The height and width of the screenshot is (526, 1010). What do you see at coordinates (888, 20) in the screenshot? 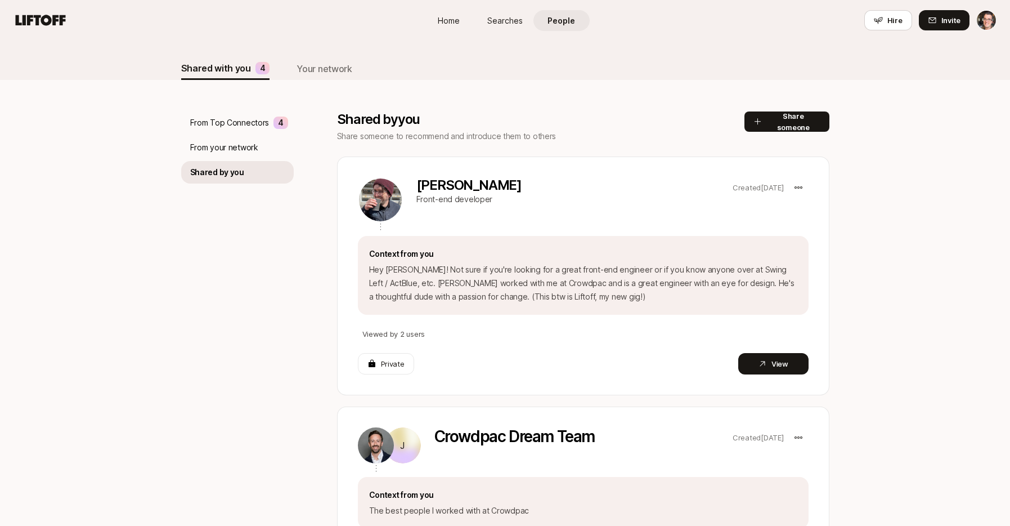
I see `button: Hire` at bounding box center [888, 20].